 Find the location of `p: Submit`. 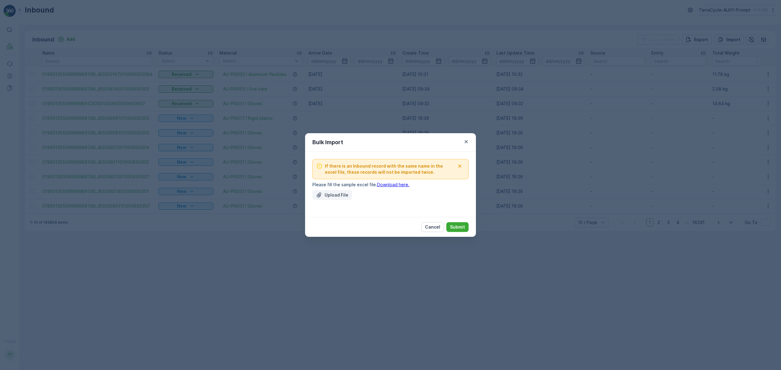

p: Submit is located at coordinates (457, 227).